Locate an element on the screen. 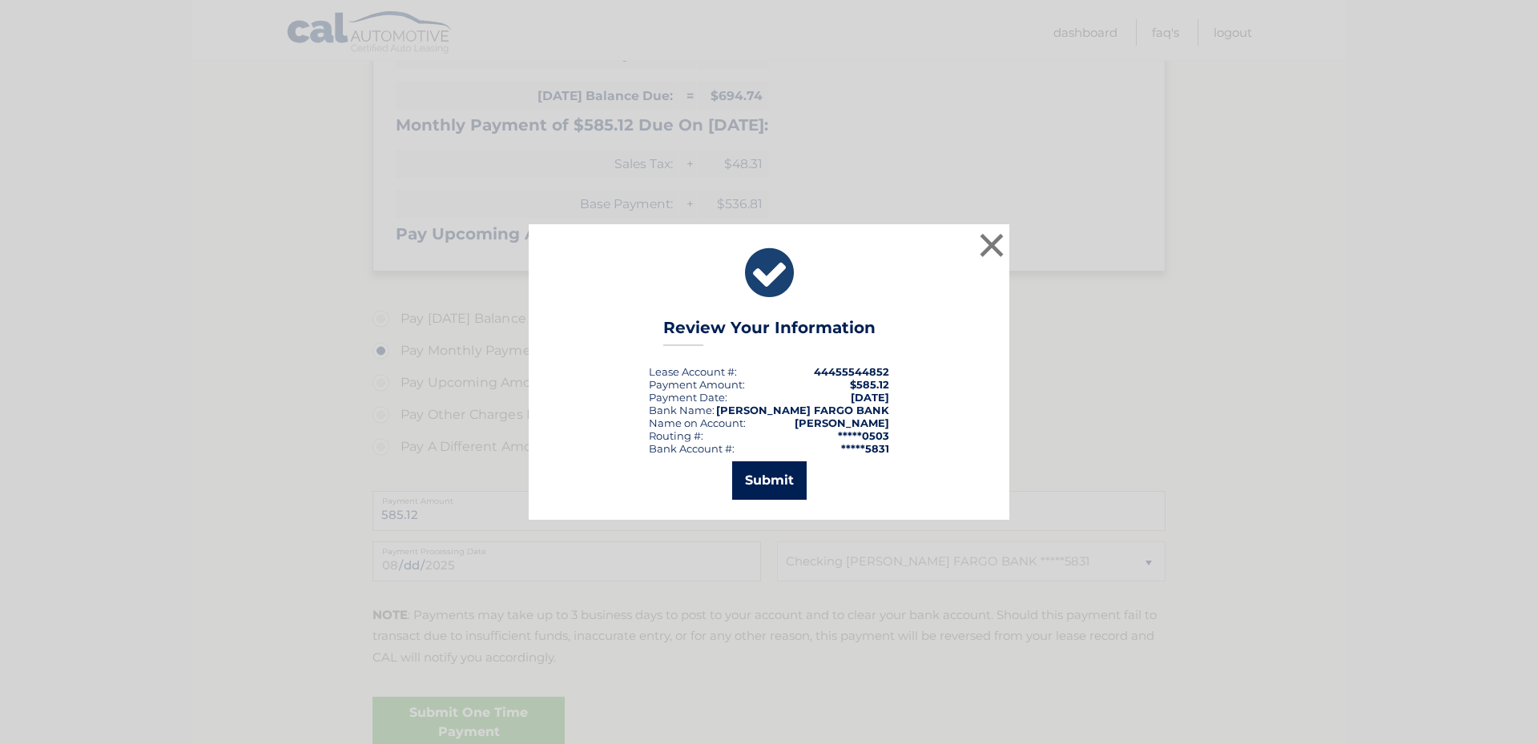  div: Name on Account: is located at coordinates (697, 423).